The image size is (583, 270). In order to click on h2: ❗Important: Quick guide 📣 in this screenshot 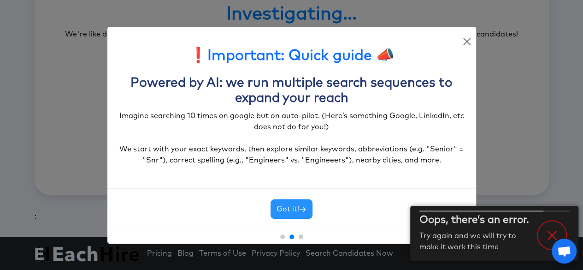, I will do `click(292, 56)`.